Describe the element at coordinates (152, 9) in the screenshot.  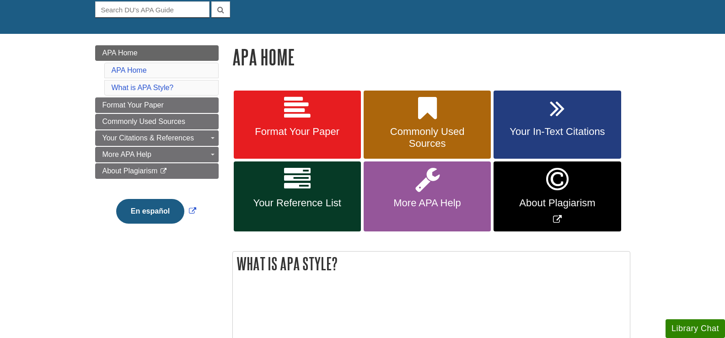
I see `input: Search DU's APA Guide` at that location.